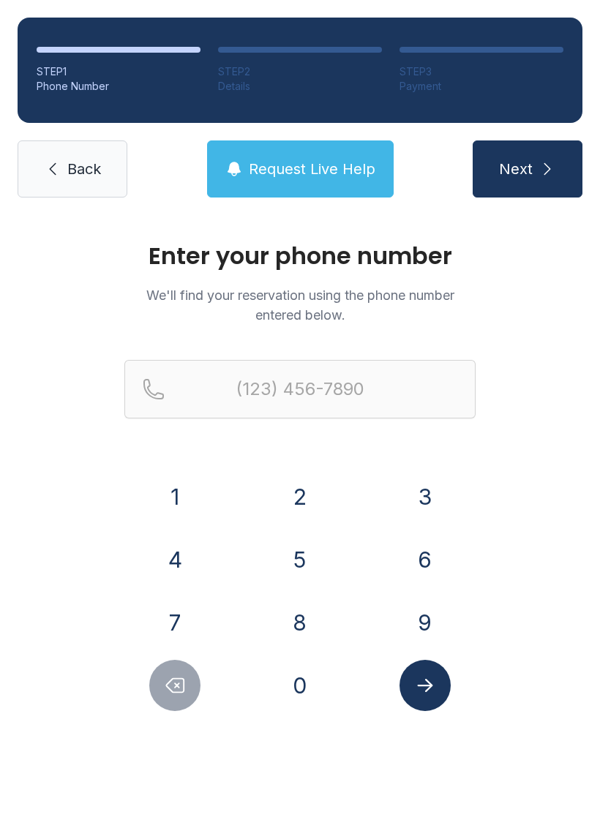  What do you see at coordinates (481, 72) in the screenshot?
I see `div: STEP 3` at bounding box center [481, 72].